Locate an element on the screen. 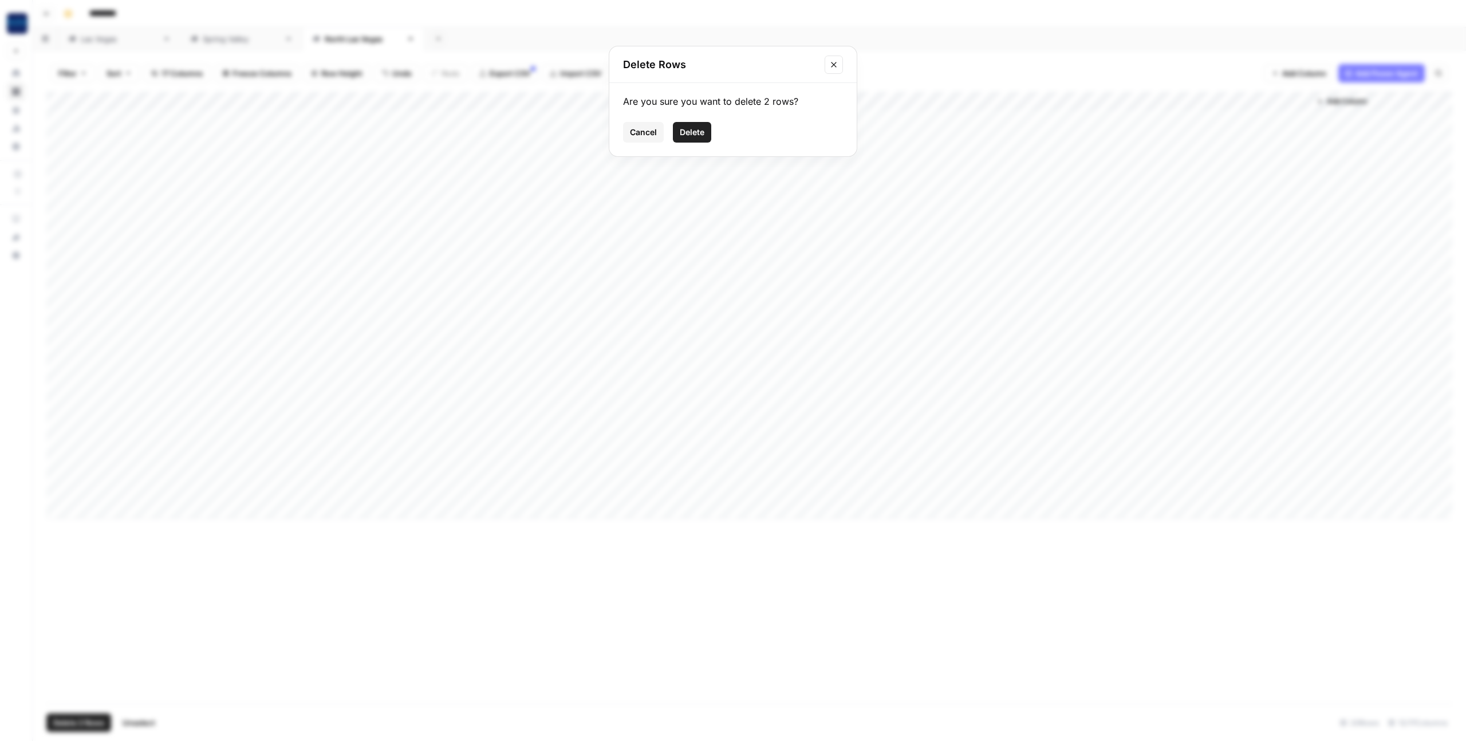 This screenshot has height=741, width=1466. span: Delete is located at coordinates (692, 132).